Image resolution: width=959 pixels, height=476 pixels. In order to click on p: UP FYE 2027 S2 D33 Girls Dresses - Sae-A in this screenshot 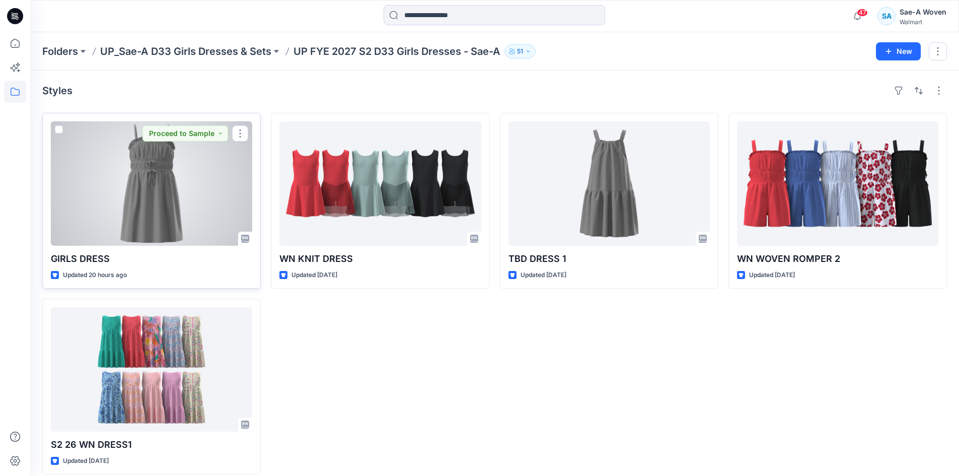, I will do `click(397, 51)`.